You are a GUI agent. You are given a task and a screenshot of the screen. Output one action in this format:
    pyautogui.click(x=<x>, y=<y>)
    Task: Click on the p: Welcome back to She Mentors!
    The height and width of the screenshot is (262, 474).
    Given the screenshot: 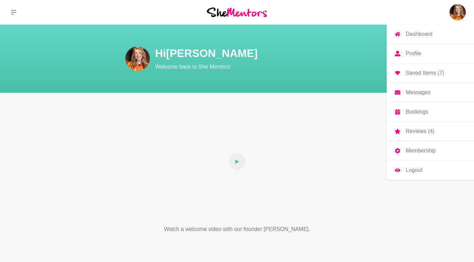 What is the action you would take?
    pyautogui.click(x=278, y=67)
    